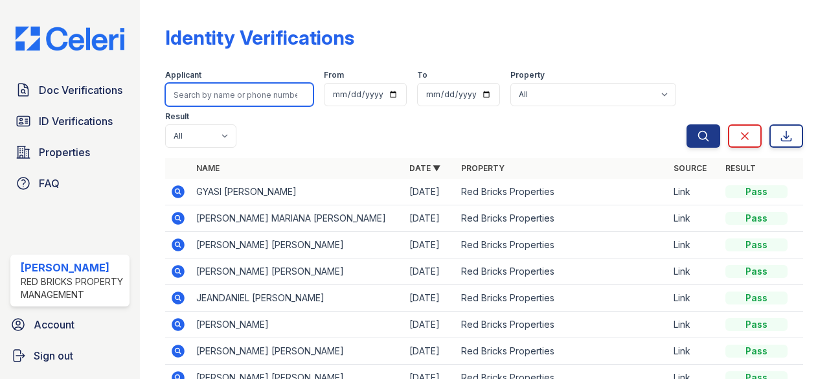 The image size is (829, 379). What do you see at coordinates (177, 117) in the screenshot?
I see `label: Result` at bounding box center [177, 117].